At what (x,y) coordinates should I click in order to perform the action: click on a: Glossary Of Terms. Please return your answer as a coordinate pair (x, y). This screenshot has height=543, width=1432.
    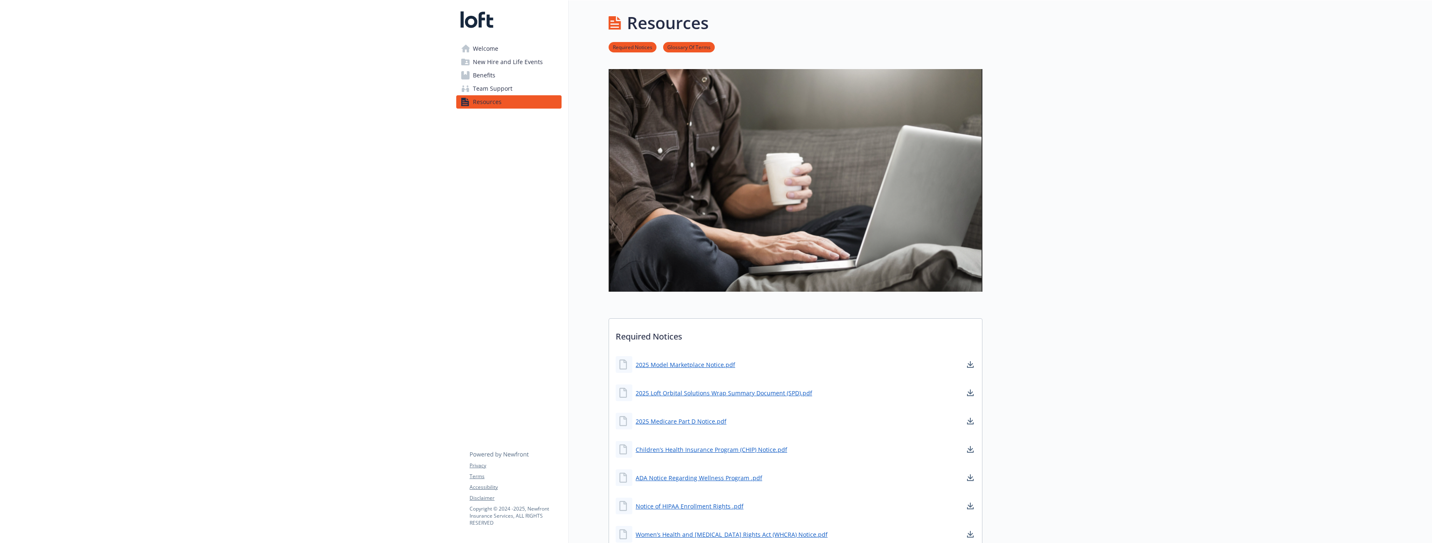
    Looking at the image, I should click on (689, 47).